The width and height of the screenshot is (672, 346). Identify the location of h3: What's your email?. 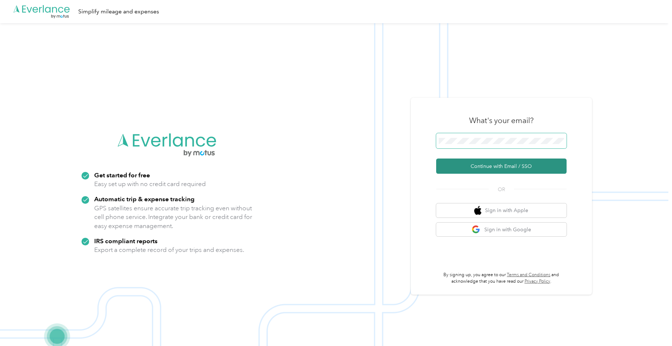
(502, 121).